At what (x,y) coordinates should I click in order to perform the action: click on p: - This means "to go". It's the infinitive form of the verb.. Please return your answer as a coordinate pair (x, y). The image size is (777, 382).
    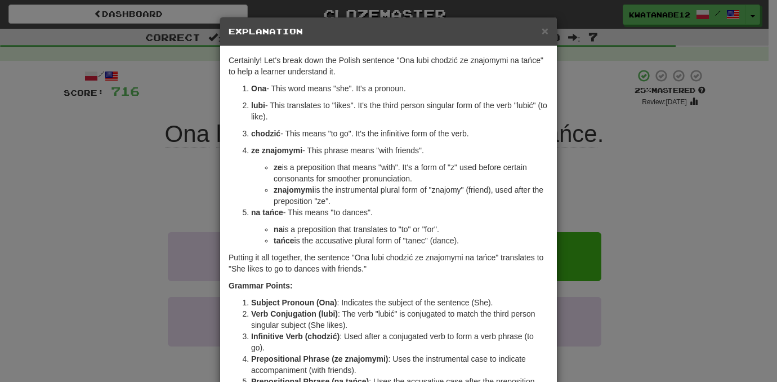
    Looking at the image, I should click on (400, 133).